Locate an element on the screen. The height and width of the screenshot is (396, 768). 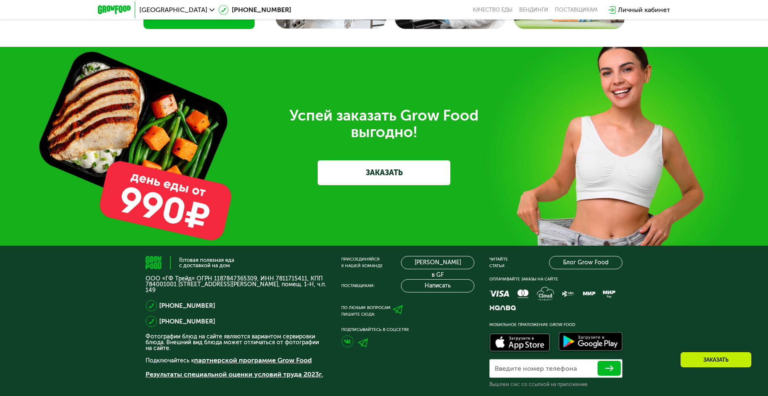
a: Результаты специальной оценки условий труда 2023г. is located at coordinates (234, 374).